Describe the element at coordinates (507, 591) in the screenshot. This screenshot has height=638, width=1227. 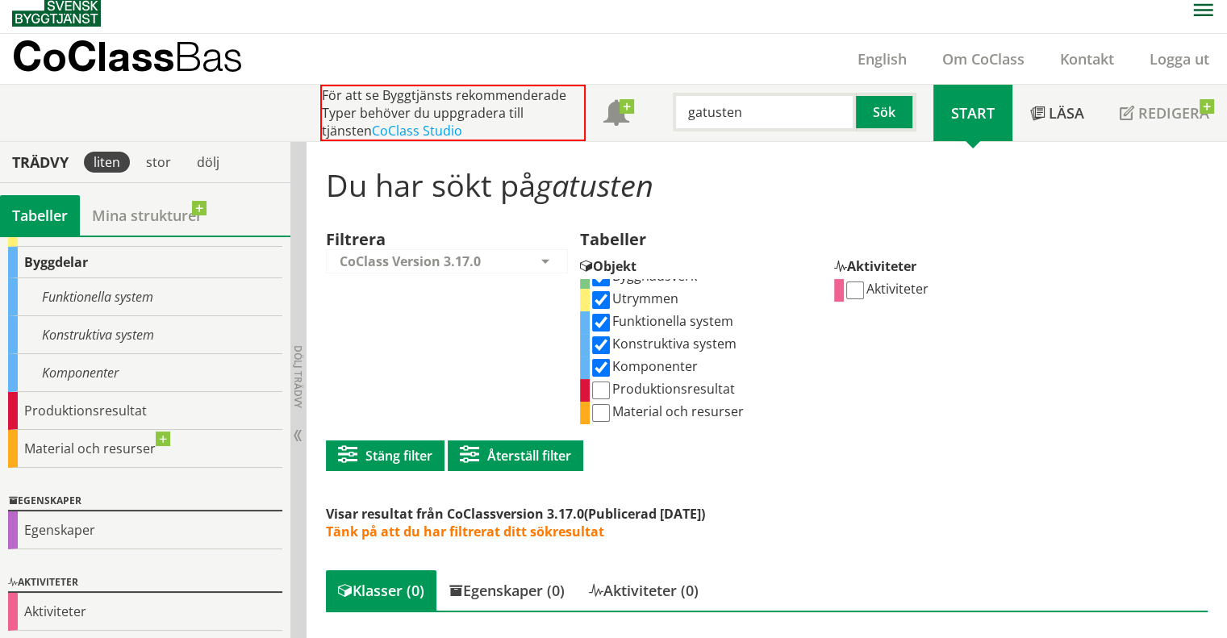
I see `div: Egenskaper (0)` at that location.